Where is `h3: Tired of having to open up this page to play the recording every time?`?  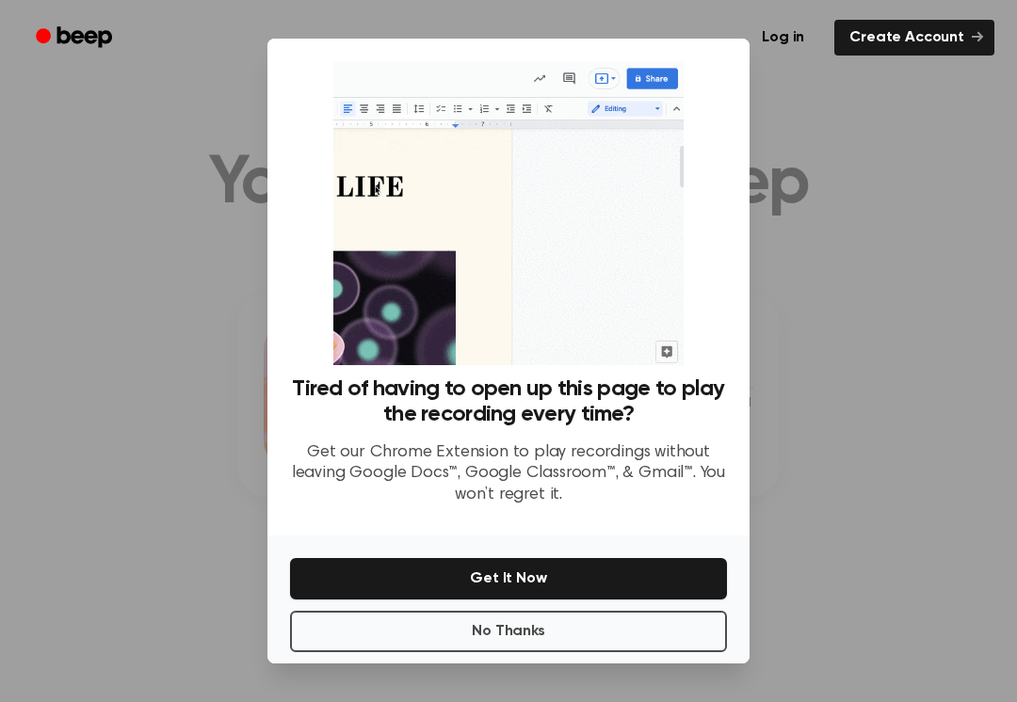
h3: Tired of having to open up this page to play the recording every time? is located at coordinates (508, 402).